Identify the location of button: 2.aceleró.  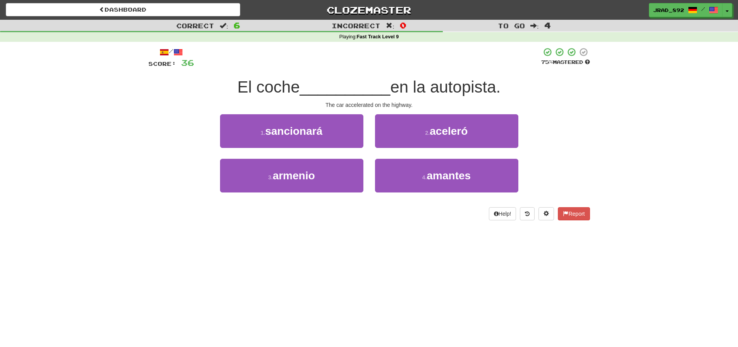
(447, 131).